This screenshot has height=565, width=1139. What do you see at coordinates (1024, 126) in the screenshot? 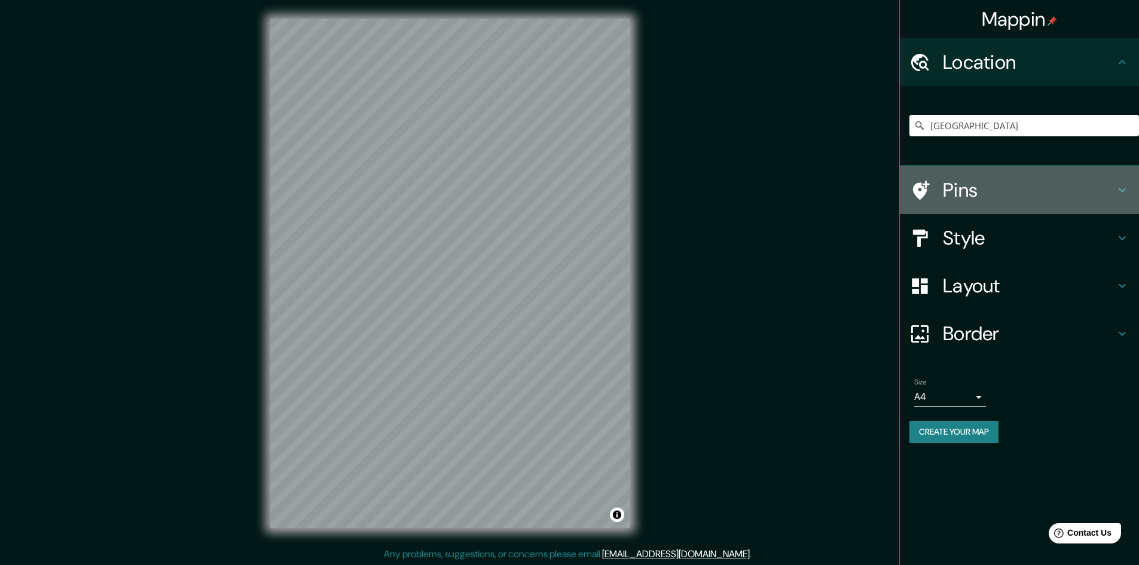
I see `input: Pick your city or area` at bounding box center [1024, 126].